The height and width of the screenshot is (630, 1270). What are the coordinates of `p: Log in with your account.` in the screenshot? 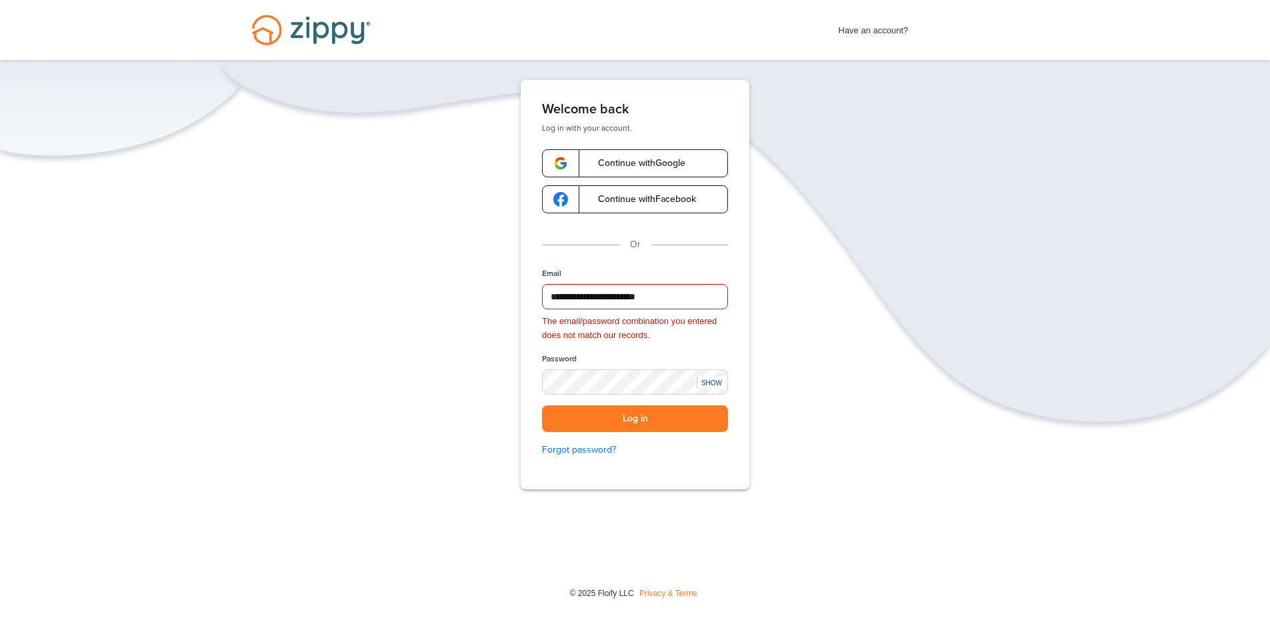 It's located at (635, 128).